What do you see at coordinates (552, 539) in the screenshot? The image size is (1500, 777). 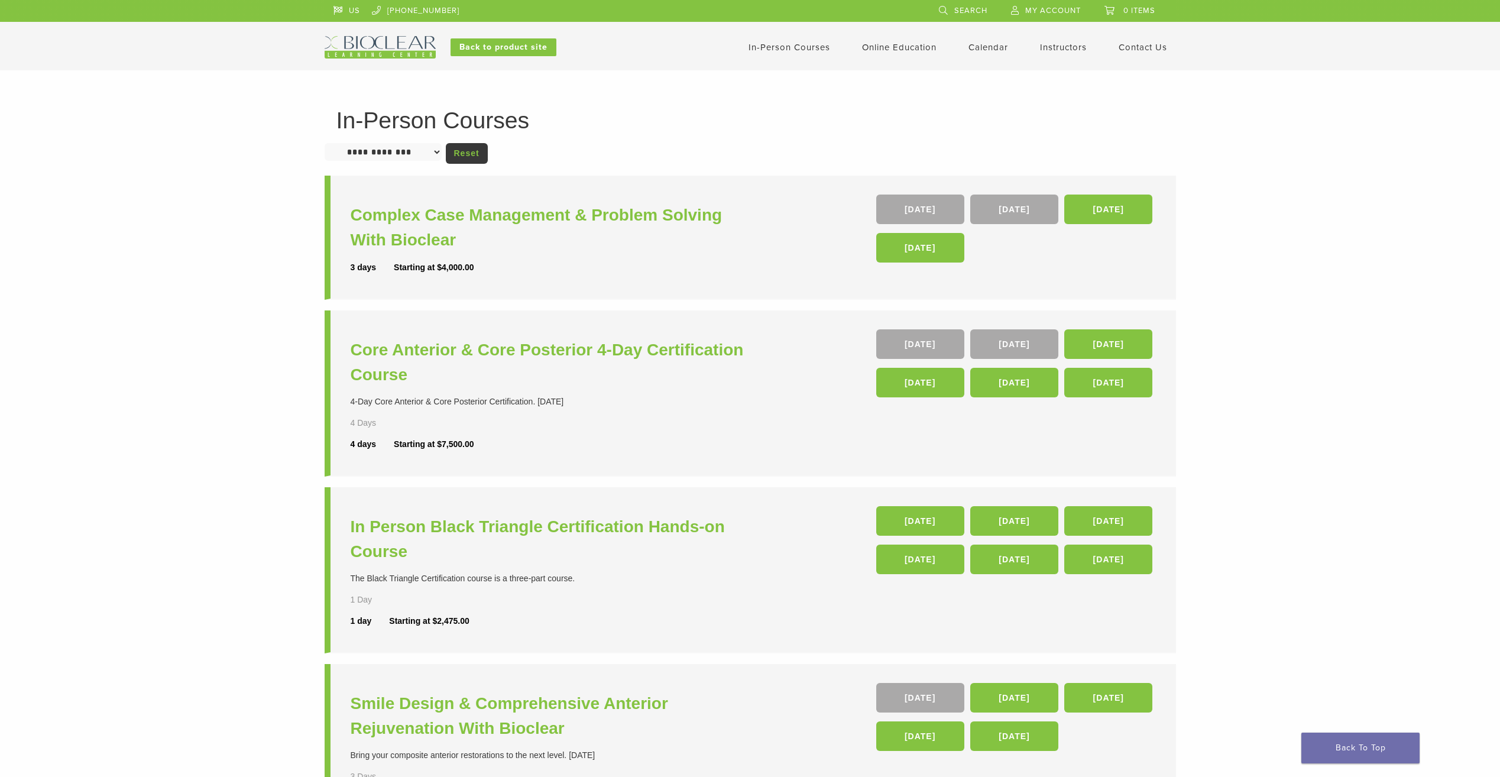 I see `h3: In Person Black Triangle Certification Hands-on Course` at bounding box center [552, 539].